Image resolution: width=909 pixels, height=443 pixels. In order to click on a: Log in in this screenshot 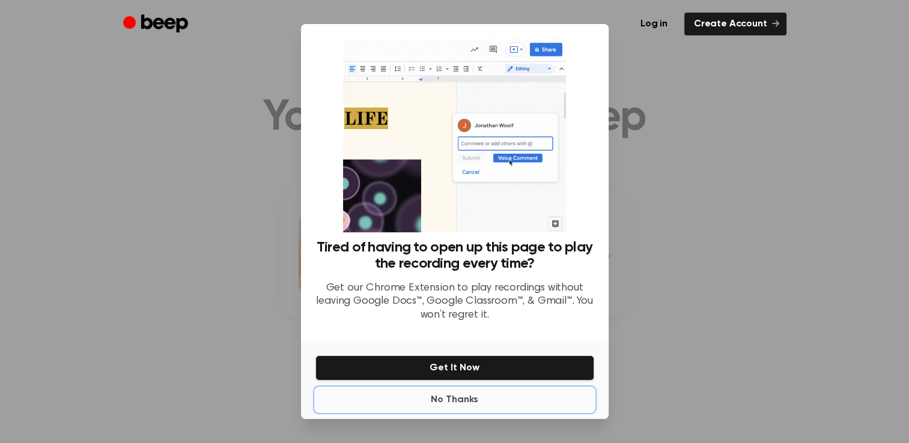, I will do `click(654, 24)`.